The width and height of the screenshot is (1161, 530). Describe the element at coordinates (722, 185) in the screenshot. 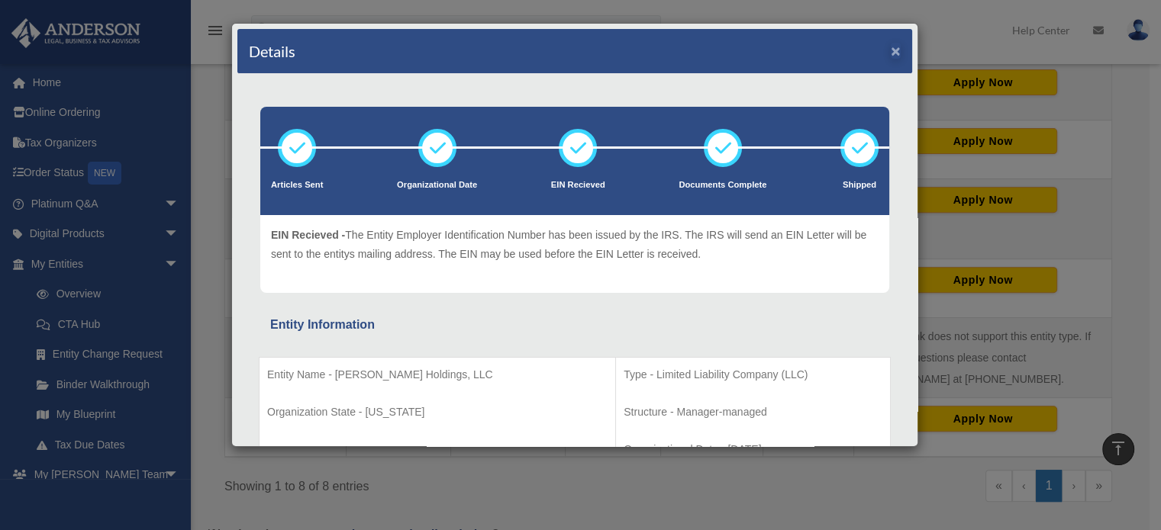

I see `p: Documents Complete` at that location.